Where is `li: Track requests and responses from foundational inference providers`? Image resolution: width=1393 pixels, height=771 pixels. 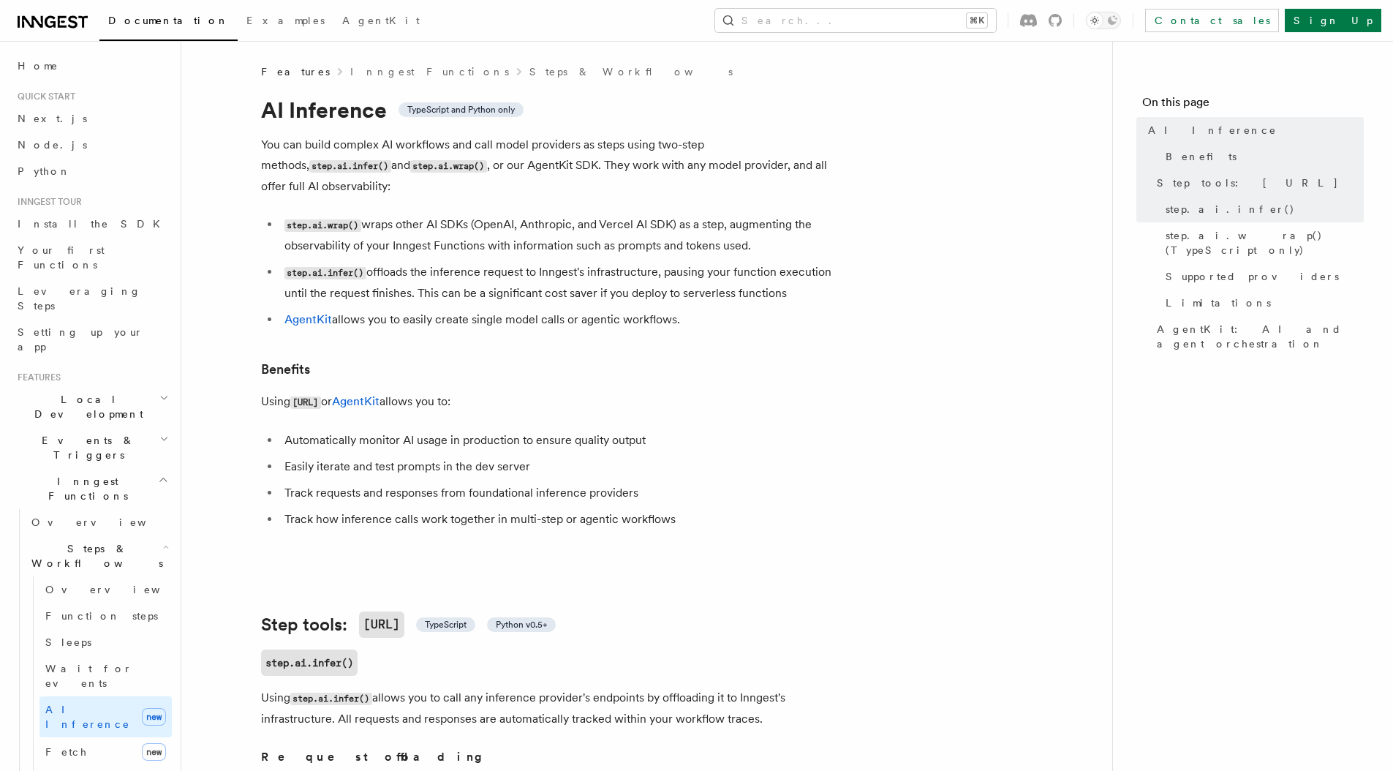 li: Track requests and responses from foundational inference providers is located at coordinates (563, 493).